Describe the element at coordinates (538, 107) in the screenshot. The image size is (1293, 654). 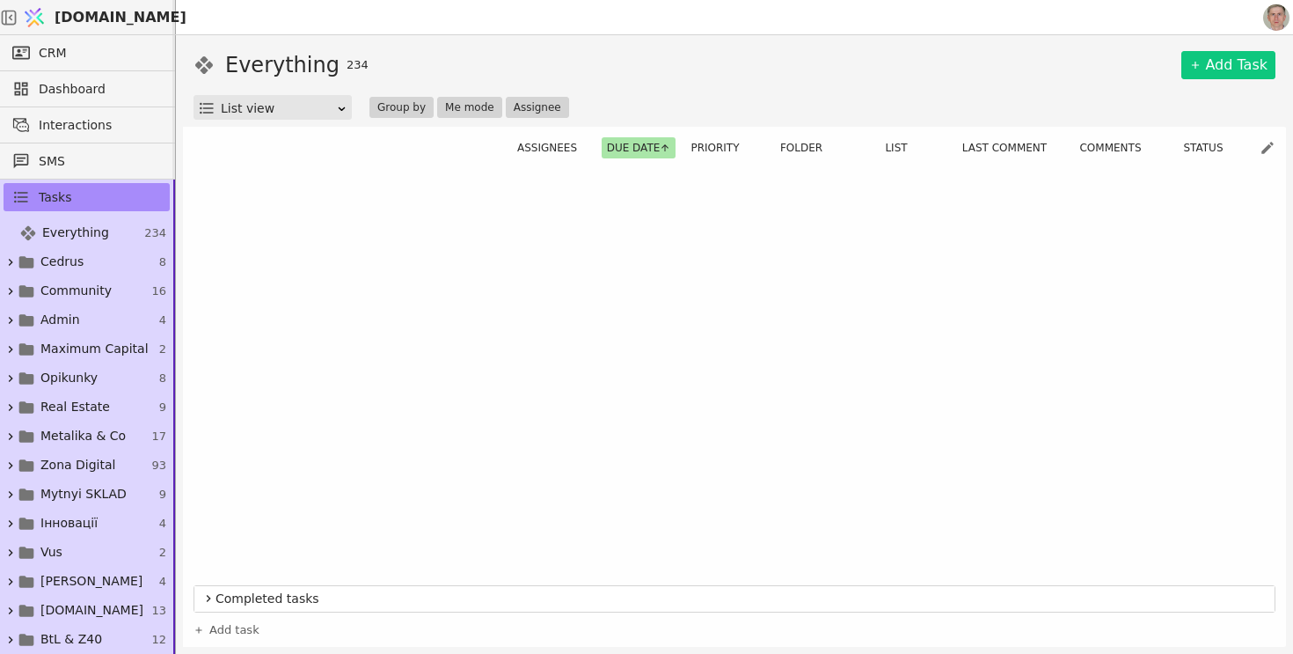
I see `button: Assignee` at that location.